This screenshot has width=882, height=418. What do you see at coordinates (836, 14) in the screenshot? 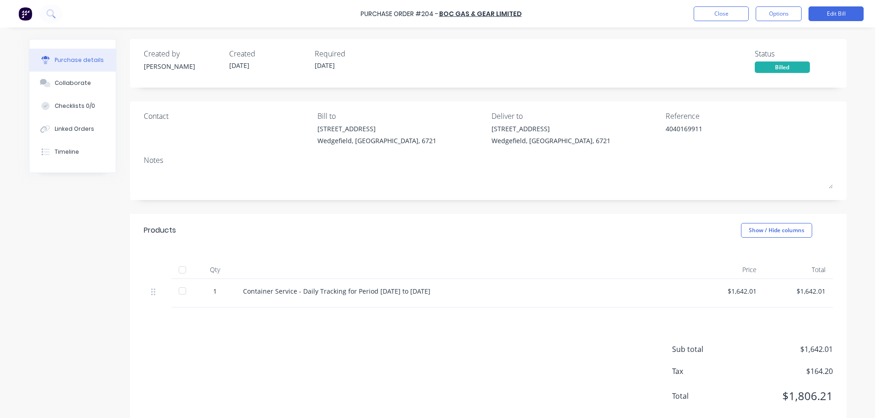
I see `button: Edit Bill` at bounding box center [836, 14].